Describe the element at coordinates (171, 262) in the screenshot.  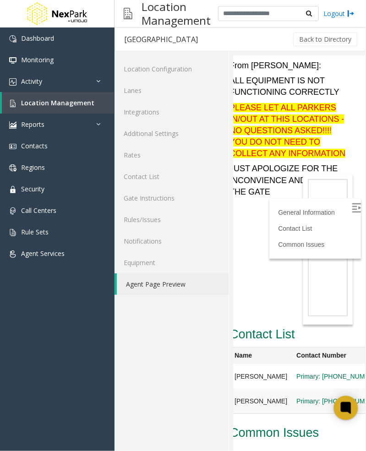
I see `a: Equipment` at that location.